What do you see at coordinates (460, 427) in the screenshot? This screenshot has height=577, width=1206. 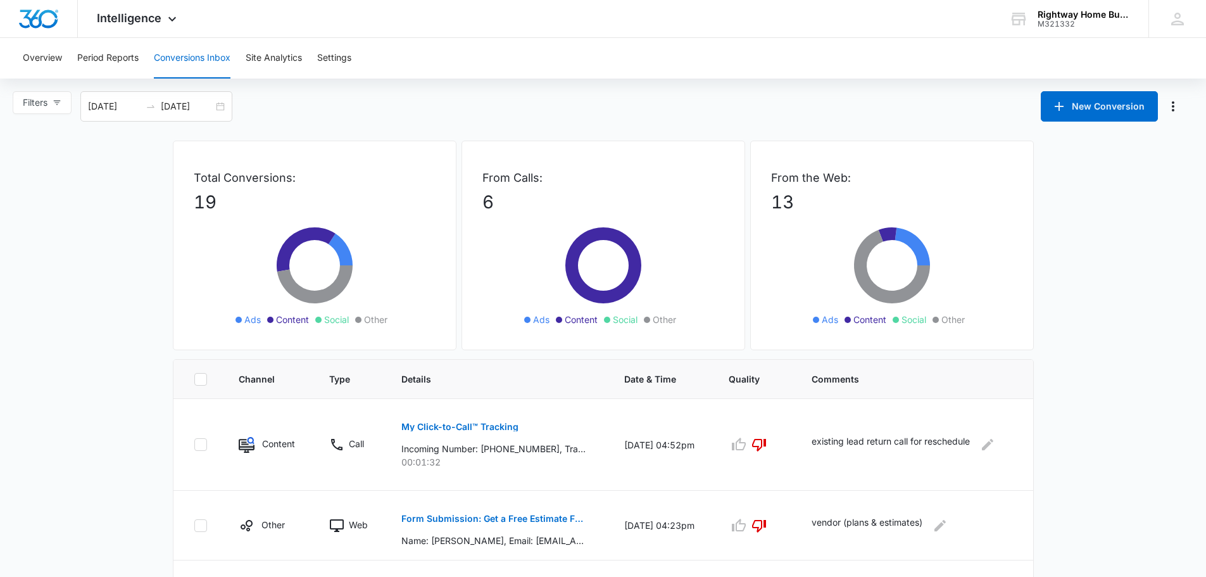 I see `p: My Click-to-Call™ Tracking` at bounding box center [460, 427].